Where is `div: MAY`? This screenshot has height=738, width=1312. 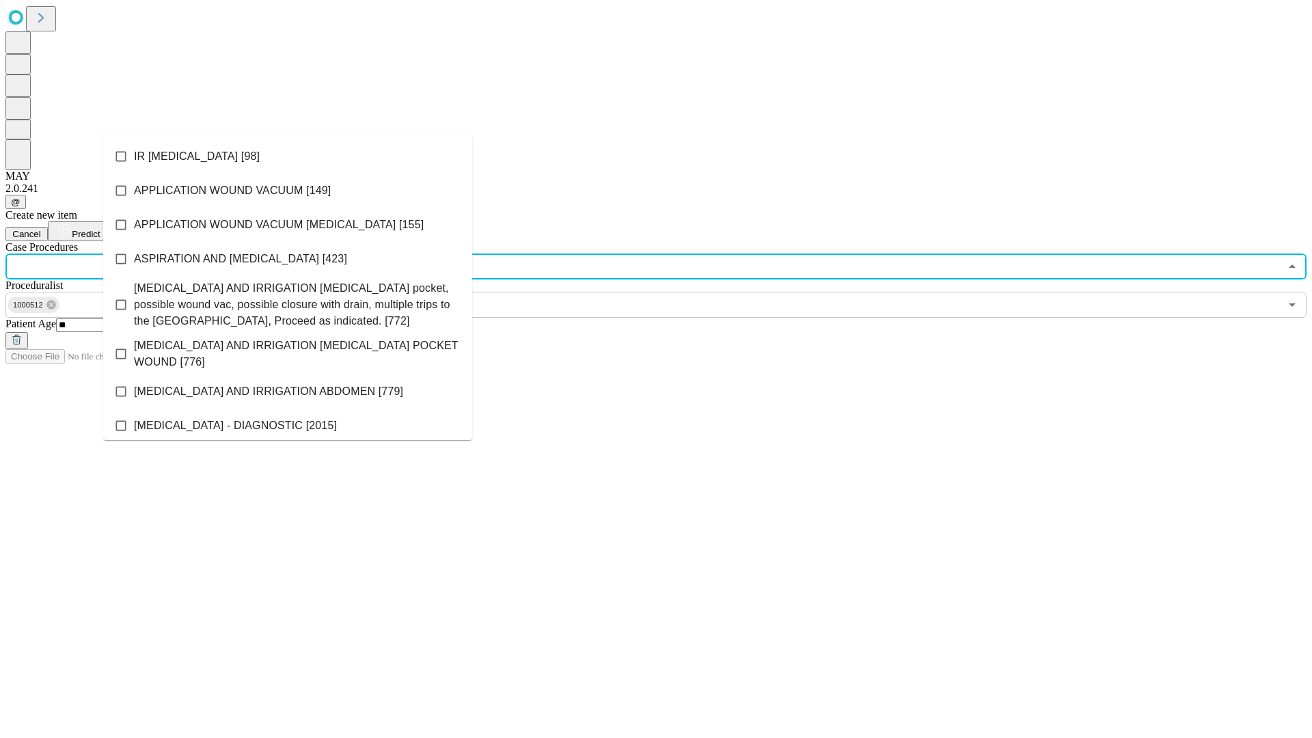
div: MAY is located at coordinates (656, 176).